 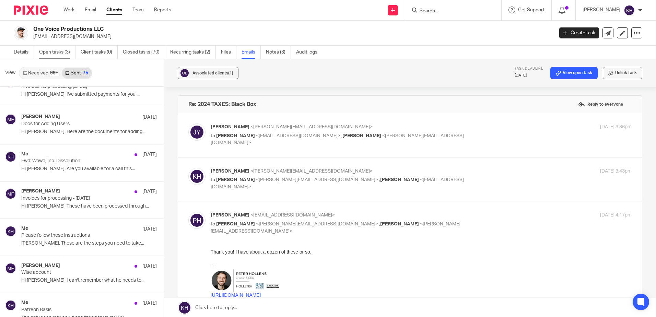 I want to click on span: Get Support, so click(x=531, y=10).